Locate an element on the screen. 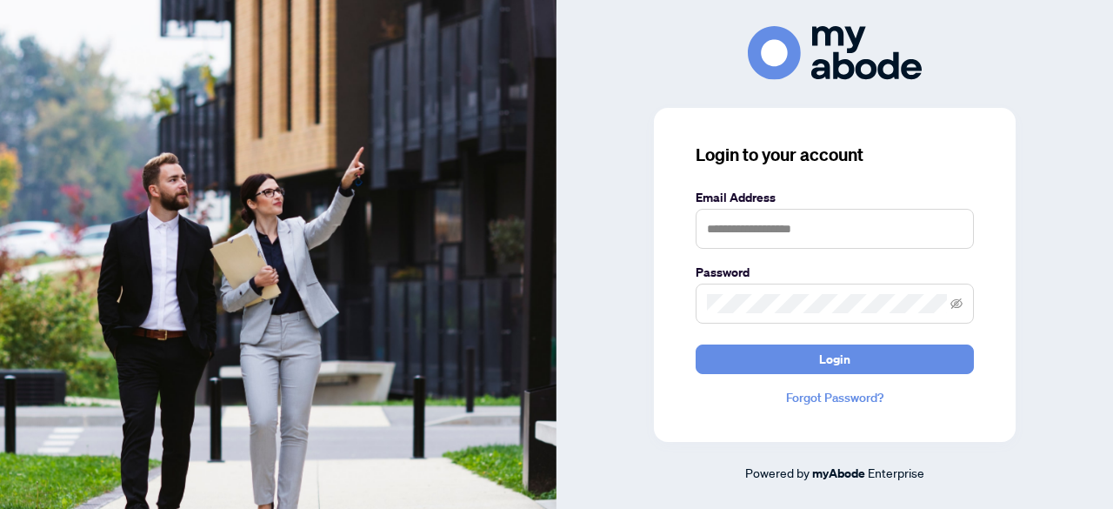 Image resolution: width=1113 pixels, height=509 pixels. span: eye-invisible is located at coordinates (956, 303).